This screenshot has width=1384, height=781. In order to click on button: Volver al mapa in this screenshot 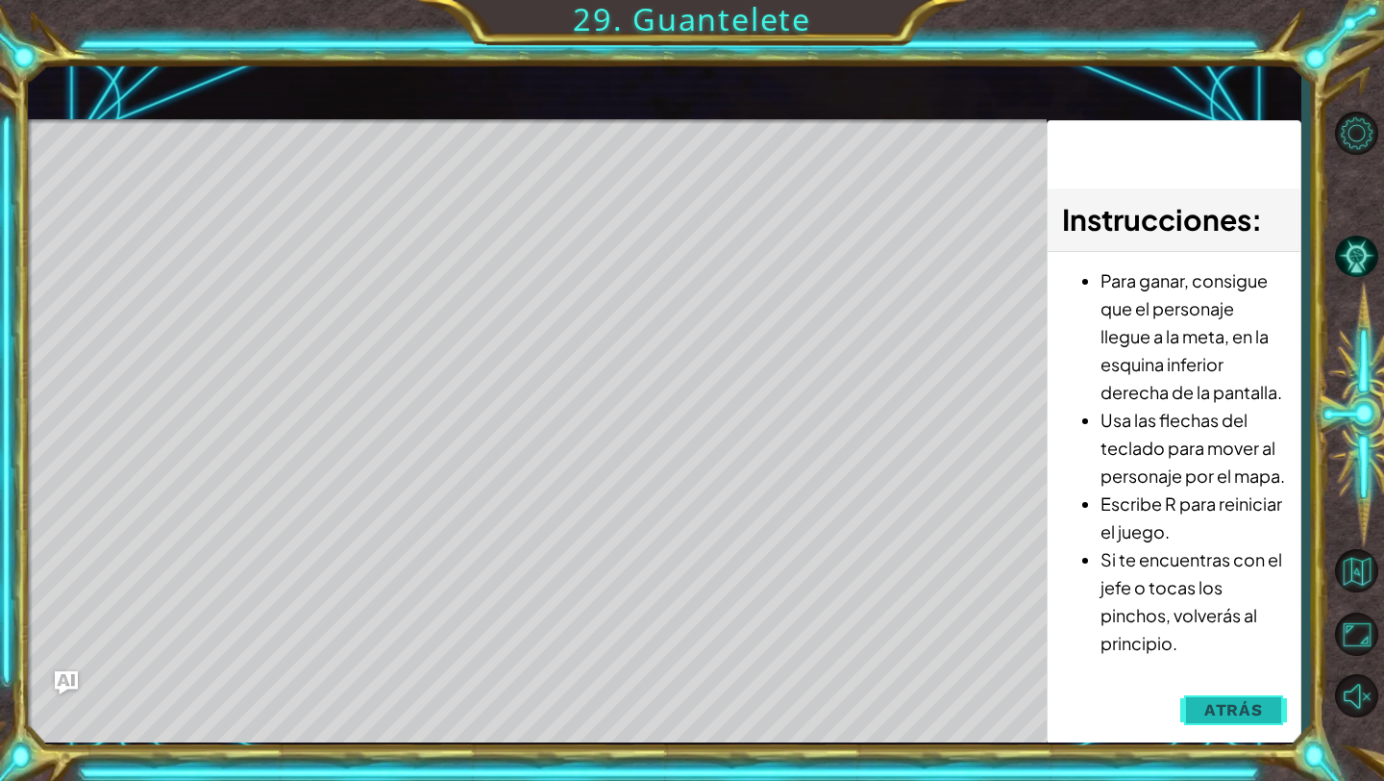, I will do `click(1356, 571)`.